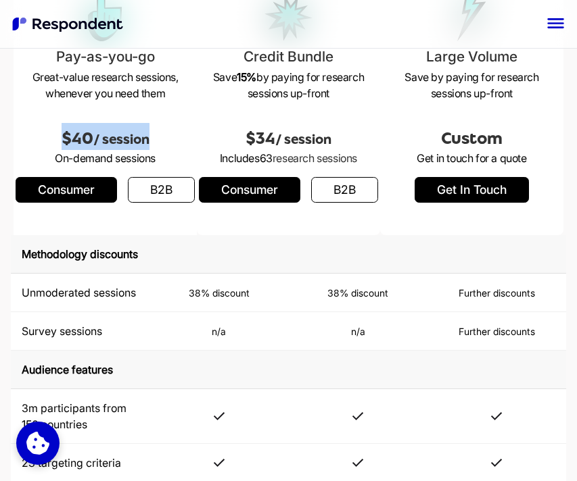 The height and width of the screenshot is (481, 577). I want to click on td: Survey sessions, so click(80, 331).